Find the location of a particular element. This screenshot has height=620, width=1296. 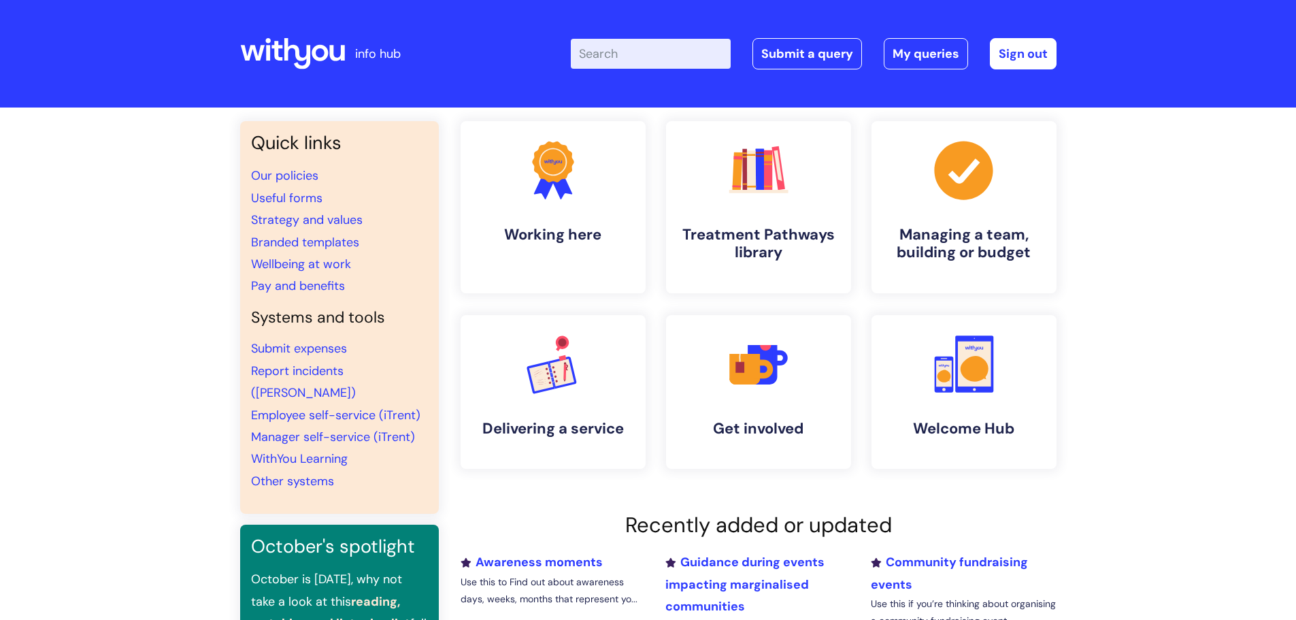

h4: Working here is located at coordinates (553, 235).